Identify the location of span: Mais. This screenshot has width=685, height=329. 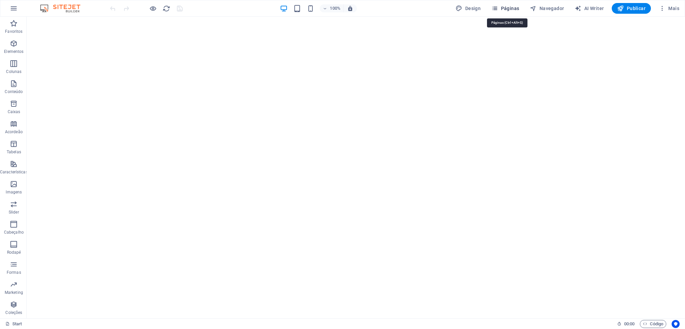
(669, 8).